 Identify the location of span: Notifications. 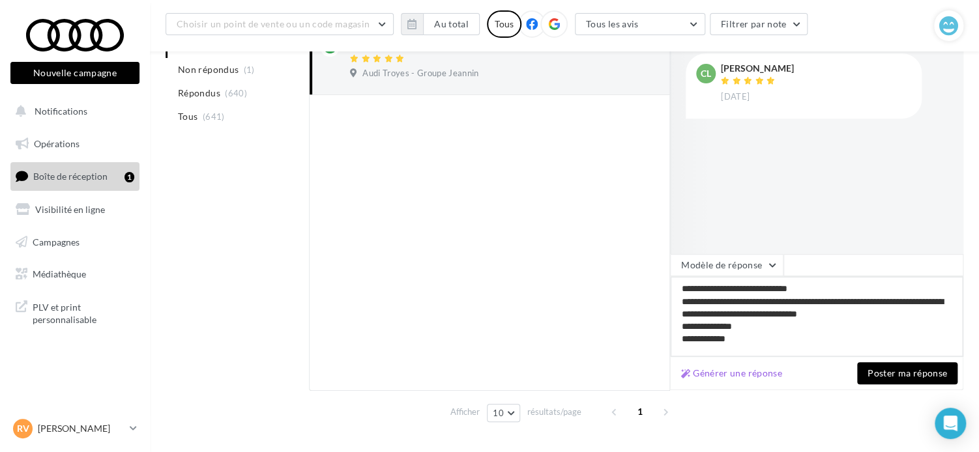
(61, 111).